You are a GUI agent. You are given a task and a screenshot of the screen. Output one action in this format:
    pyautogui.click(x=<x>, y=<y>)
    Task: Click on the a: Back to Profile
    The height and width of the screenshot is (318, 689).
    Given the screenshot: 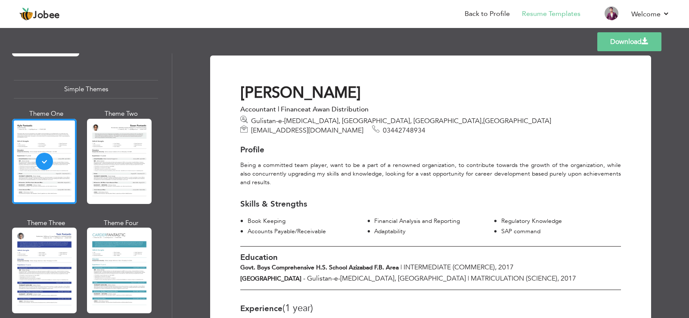 What is the action you would take?
    pyautogui.click(x=487, y=14)
    